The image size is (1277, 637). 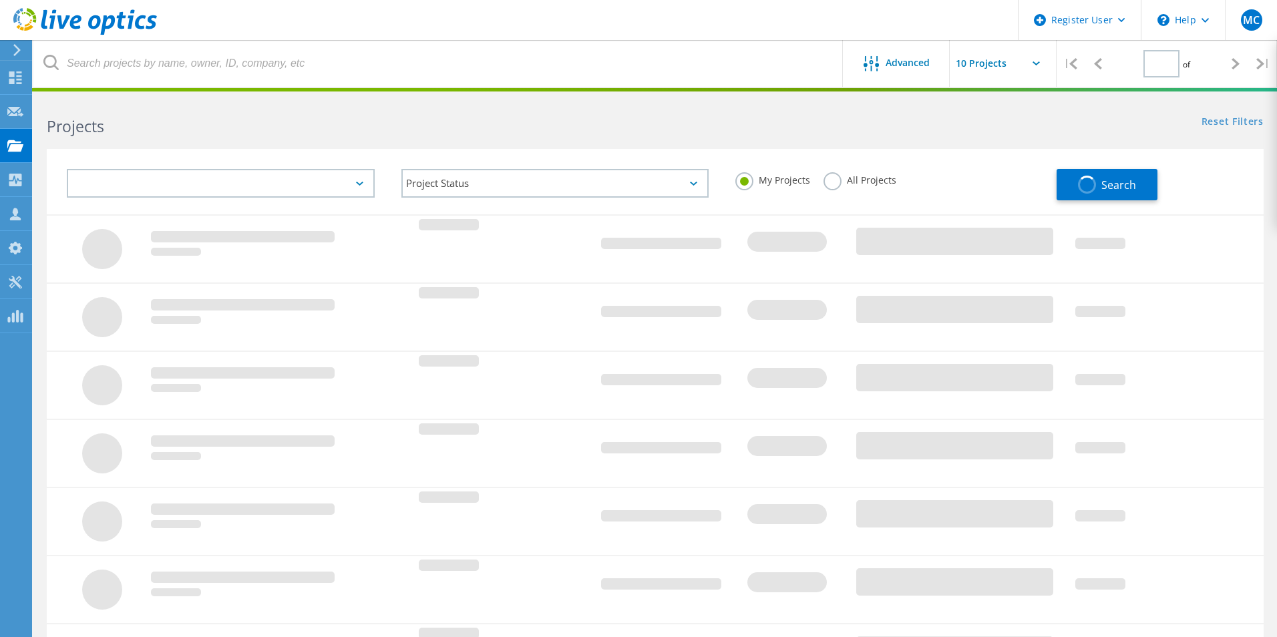 I want to click on svg: \n, so click(x=1163, y=20).